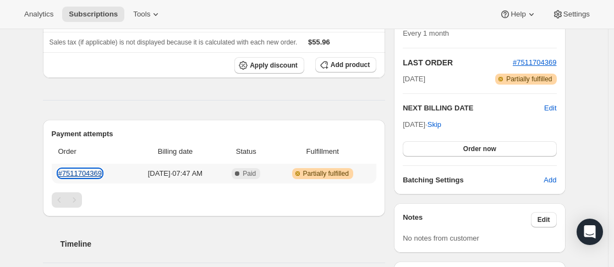  I want to click on span: No notes from customer, so click(440, 238).